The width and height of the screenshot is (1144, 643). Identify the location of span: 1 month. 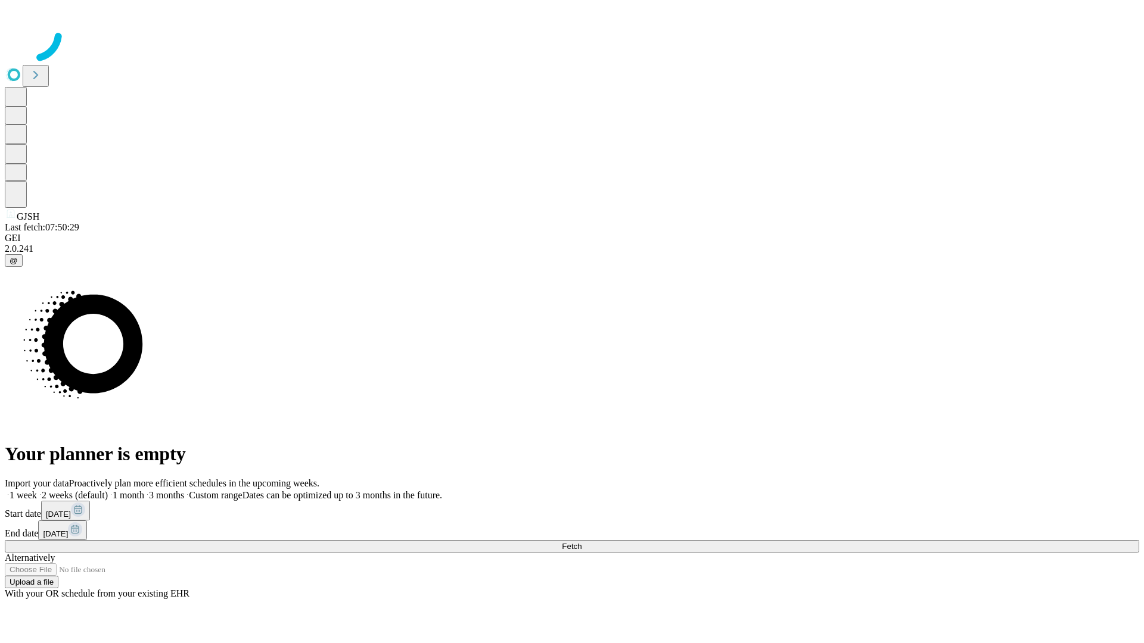
(128, 495).